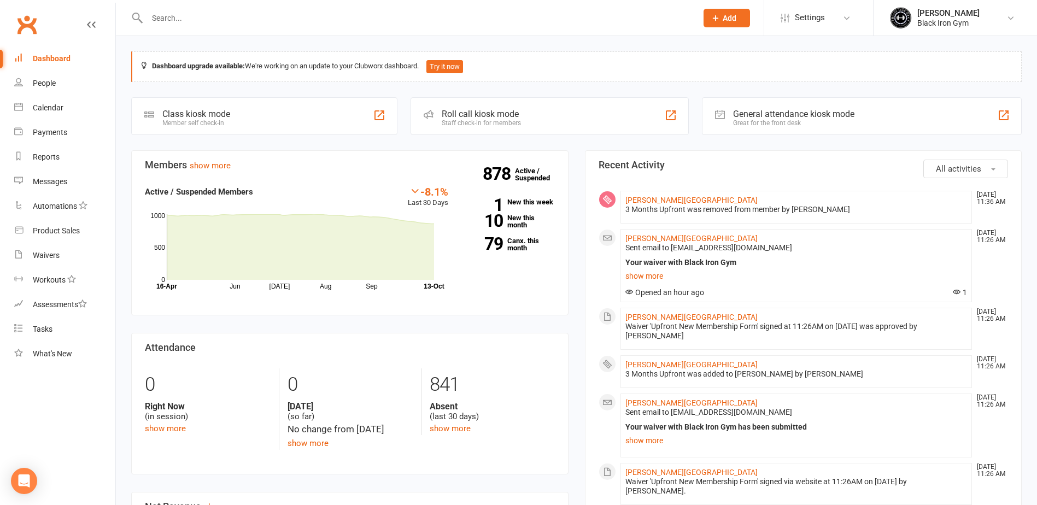 This screenshot has height=505, width=1037. What do you see at coordinates (960, 293) in the screenshot?
I see `span: 1` at bounding box center [960, 293].